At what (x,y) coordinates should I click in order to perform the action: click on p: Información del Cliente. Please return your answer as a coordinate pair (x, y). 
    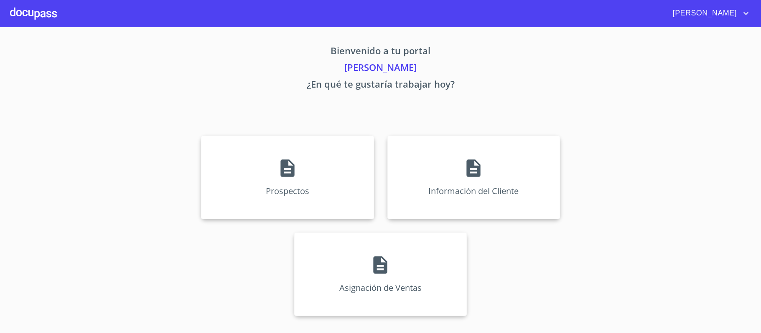
    Looking at the image, I should click on (473, 191).